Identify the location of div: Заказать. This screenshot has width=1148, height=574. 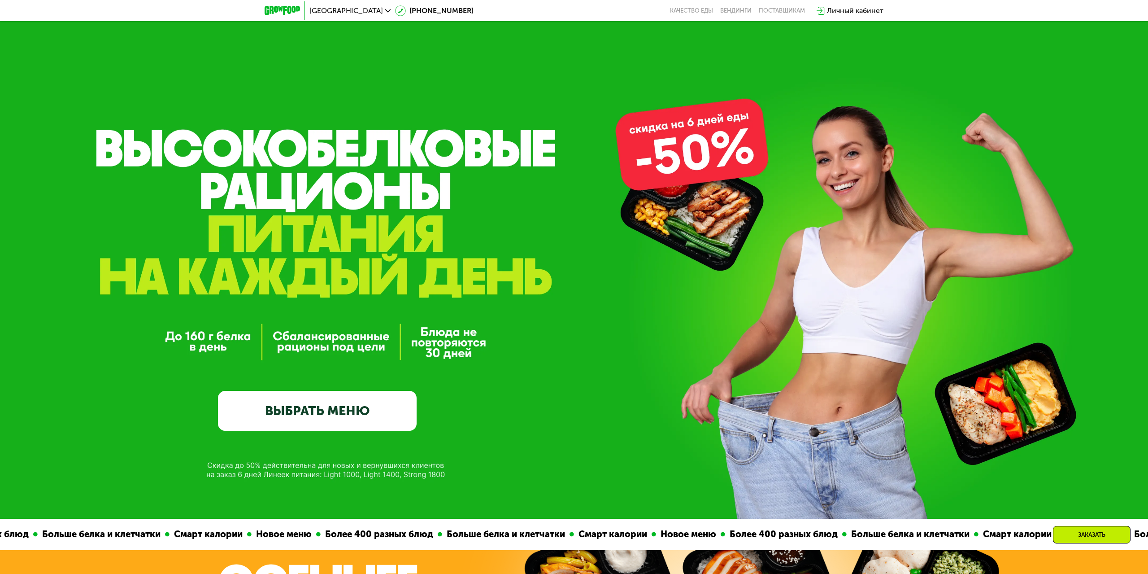
(1092, 534).